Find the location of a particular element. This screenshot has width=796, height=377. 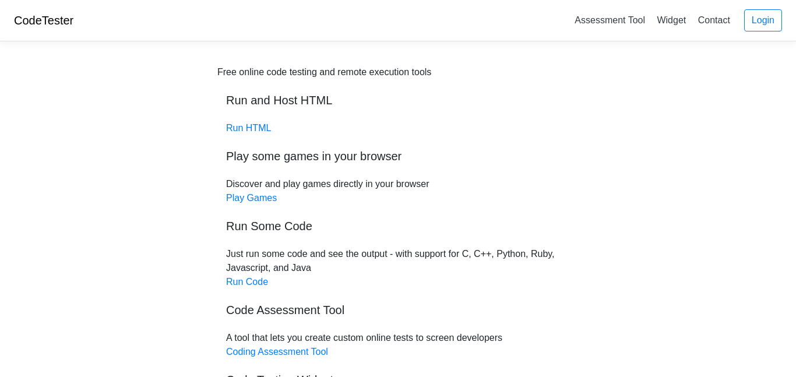

a: Play Games is located at coordinates (251, 198).